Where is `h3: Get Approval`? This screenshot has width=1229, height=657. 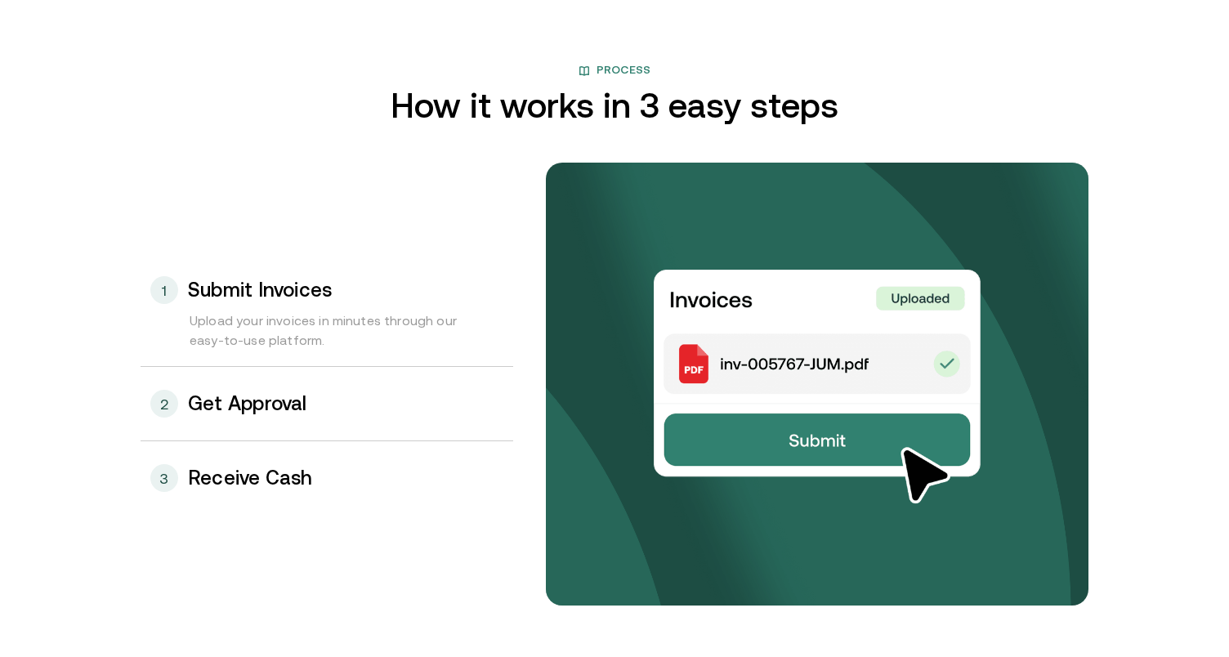
h3: Get Approval is located at coordinates (248, 404).